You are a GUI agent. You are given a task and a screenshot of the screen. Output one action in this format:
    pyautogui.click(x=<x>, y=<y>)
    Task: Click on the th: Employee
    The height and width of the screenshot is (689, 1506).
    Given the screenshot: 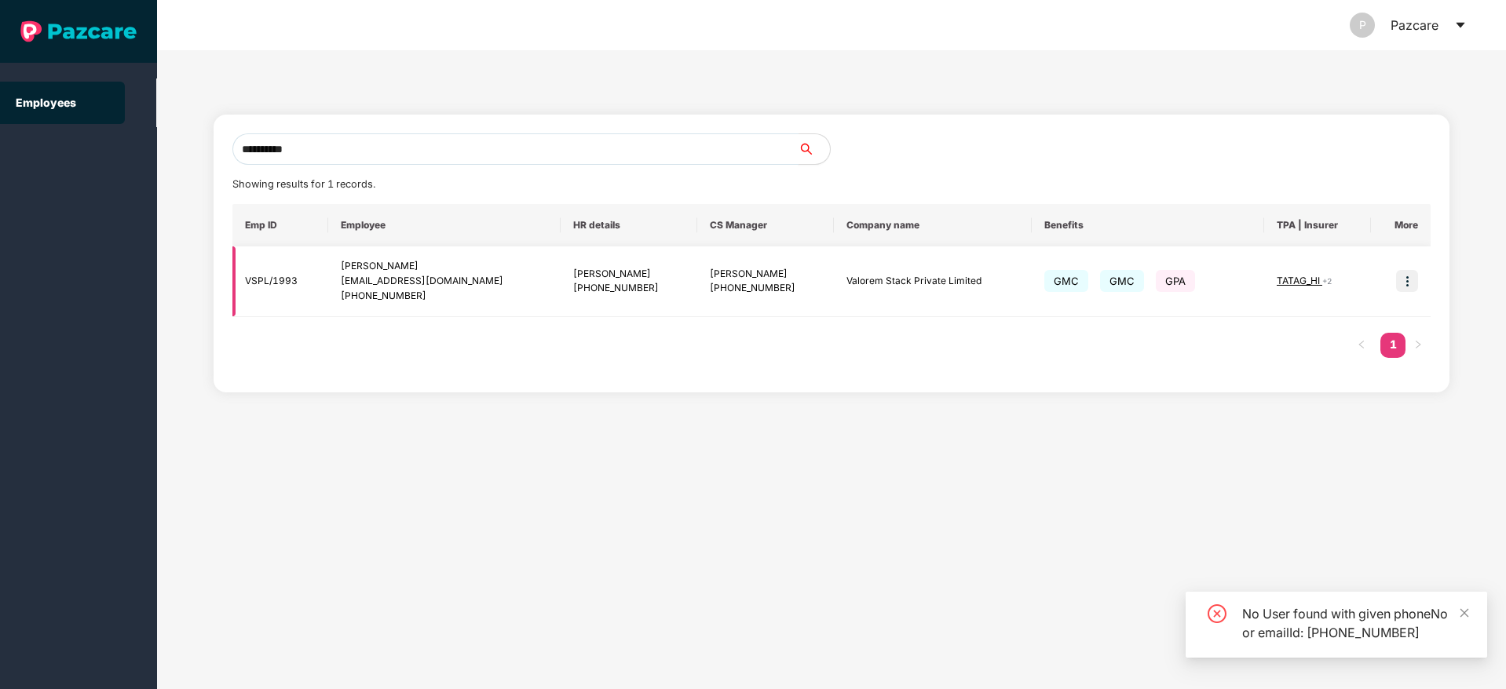 What is the action you would take?
    pyautogui.click(x=444, y=225)
    